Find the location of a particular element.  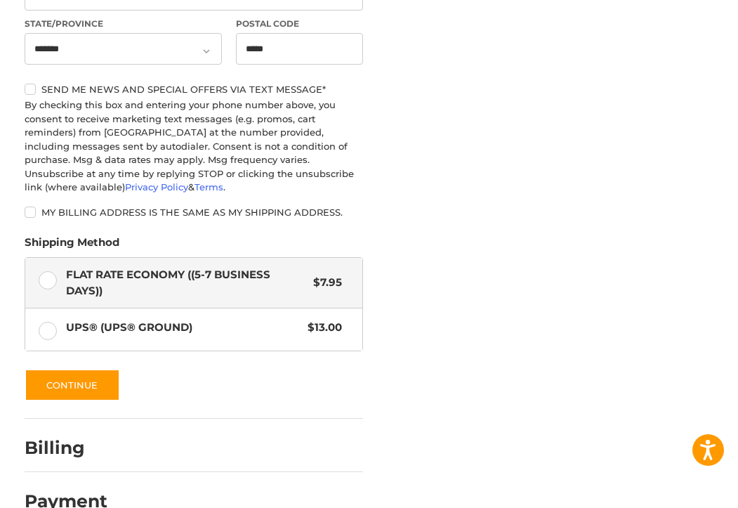

label: My billing address is the same as my shipping address. is located at coordinates (194, 212).